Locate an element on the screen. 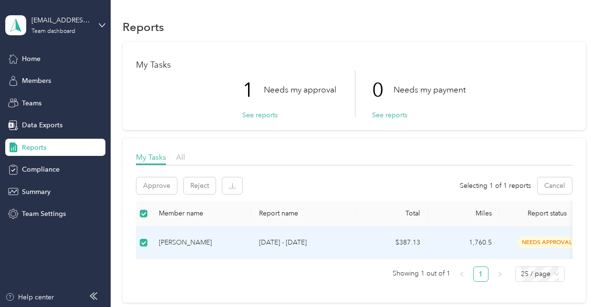 The image size is (602, 307). button: right is located at coordinates (500, 274).